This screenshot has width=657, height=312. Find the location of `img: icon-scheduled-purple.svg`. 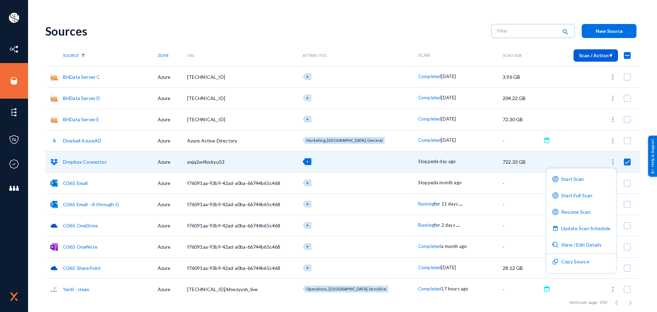

img: icon-scheduled-purple.svg is located at coordinates (556, 228).